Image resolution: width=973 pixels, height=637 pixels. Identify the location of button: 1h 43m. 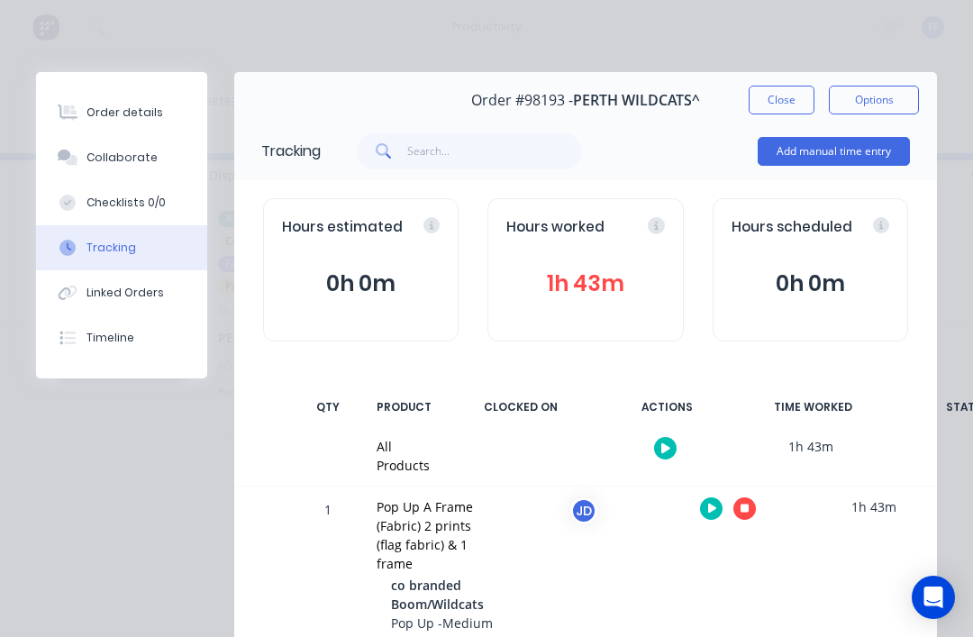
(585, 284).